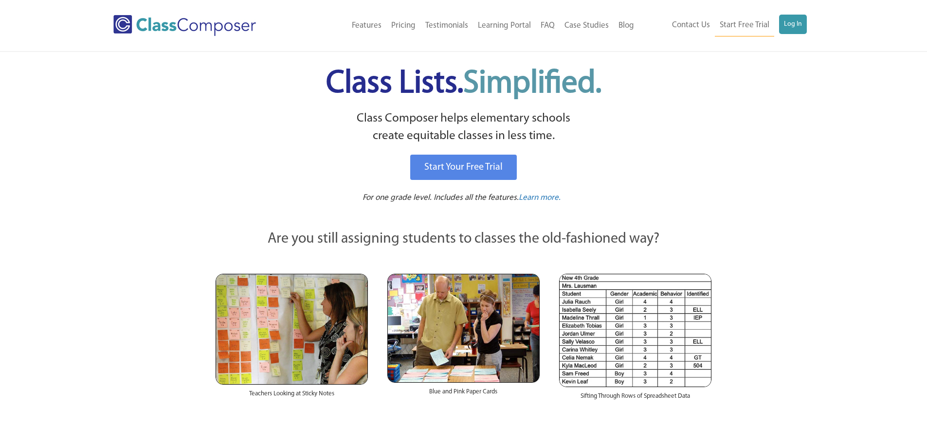 The image size is (927, 443). What do you see at coordinates (463, 167) in the screenshot?
I see `span: Start Your Free Trial` at bounding box center [463, 167].